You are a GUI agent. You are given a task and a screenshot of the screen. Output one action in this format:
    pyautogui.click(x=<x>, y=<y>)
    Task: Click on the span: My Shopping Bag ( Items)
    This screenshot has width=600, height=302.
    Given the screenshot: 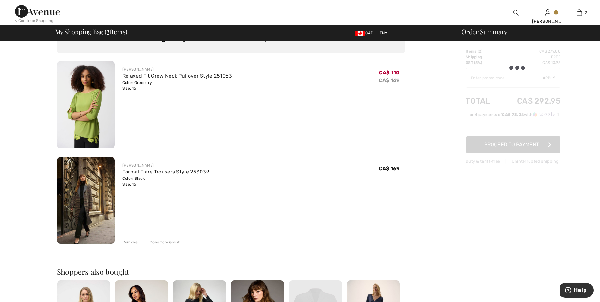 What is the action you would take?
    pyautogui.click(x=91, y=32)
    